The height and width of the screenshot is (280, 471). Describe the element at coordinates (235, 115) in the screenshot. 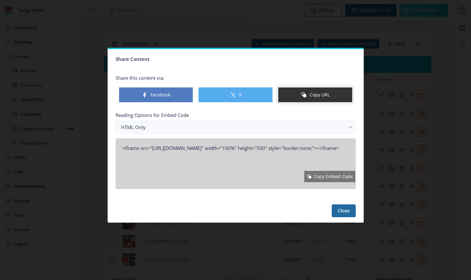

I see `div: Reading Options for Embed Code` at that location.